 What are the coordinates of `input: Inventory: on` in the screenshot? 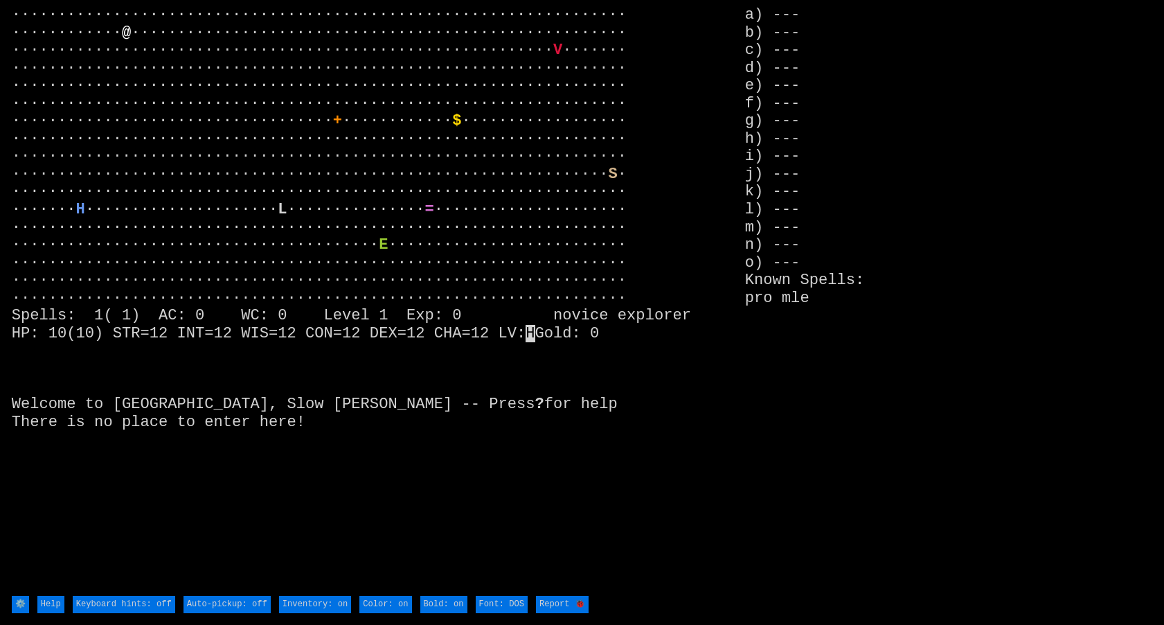 It's located at (315, 605).